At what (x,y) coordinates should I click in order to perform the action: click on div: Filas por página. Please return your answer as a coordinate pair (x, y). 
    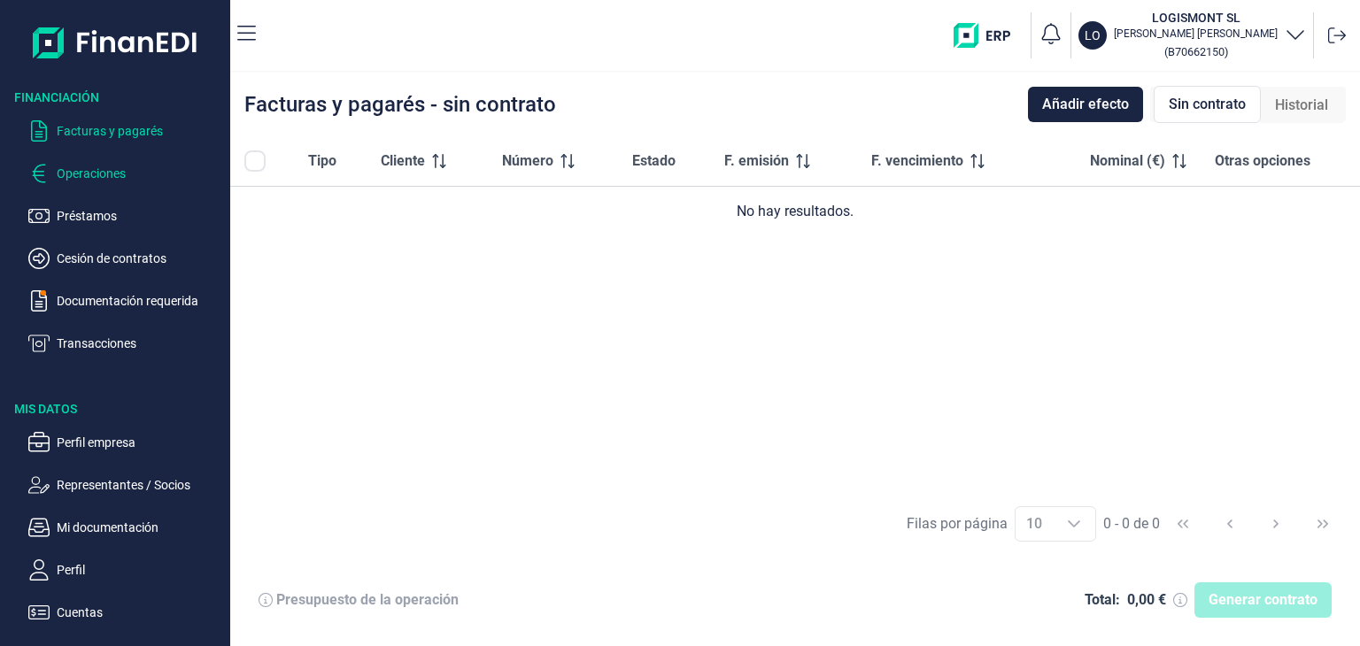
    Looking at the image, I should click on (957, 524).